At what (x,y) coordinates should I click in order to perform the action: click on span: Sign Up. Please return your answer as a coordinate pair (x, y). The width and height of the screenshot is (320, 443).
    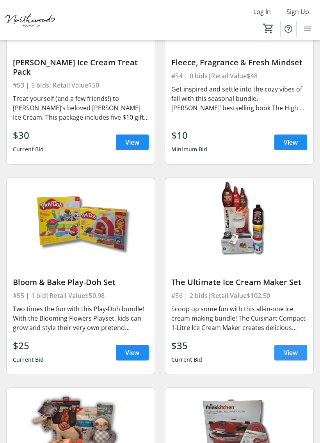
    Looking at the image, I should click on (298, 12).